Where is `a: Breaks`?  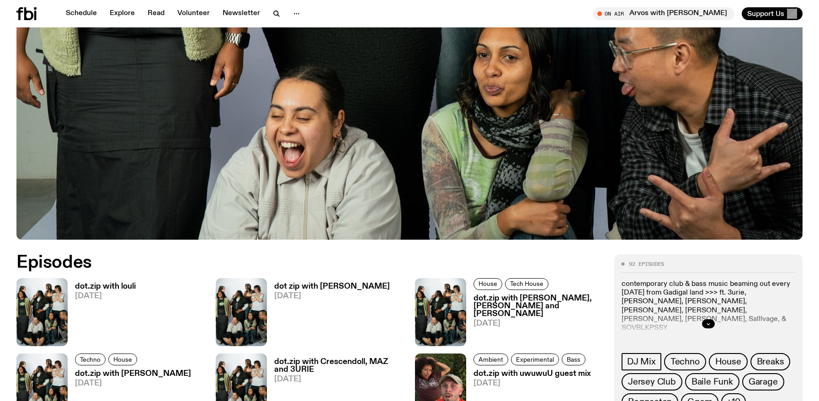 a: Breaks is located at coordinates (770, 362).